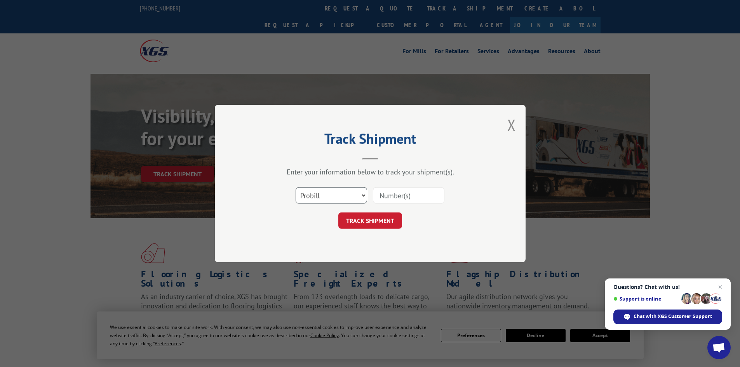  Describe the element at coordinates (409, 195) in the screenshot. I see `input: Number(s)` at that location.